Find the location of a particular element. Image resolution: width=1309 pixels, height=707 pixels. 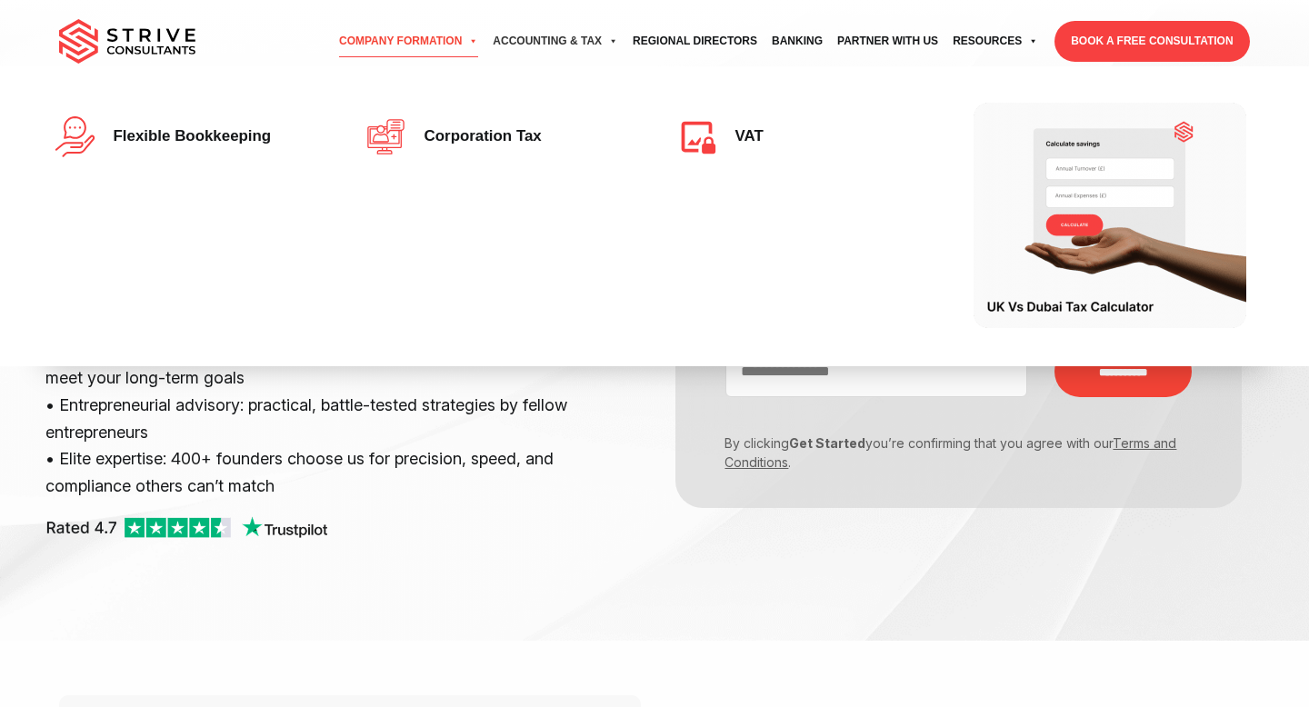

strong: Get Started is located at coordinates (827, 443).